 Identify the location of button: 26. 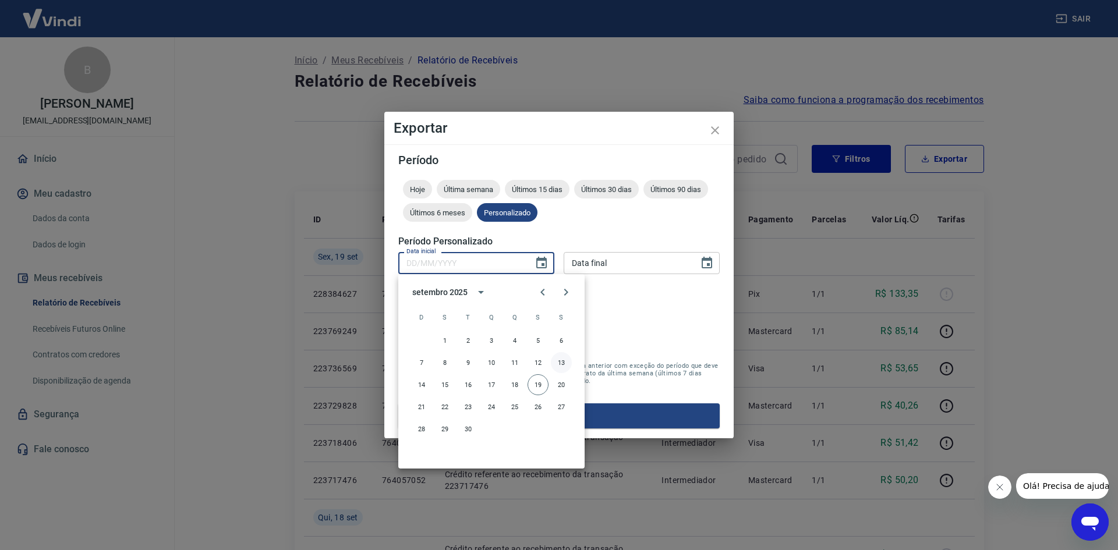
(538, 407).